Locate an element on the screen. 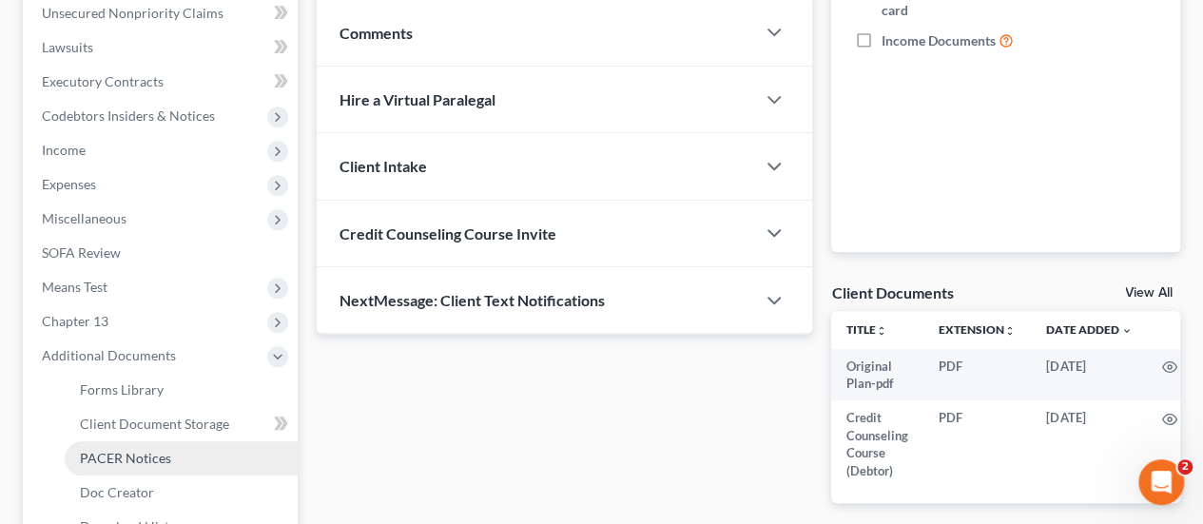 The width and height of the screenshot is (1203, 524). span: Chapter 13 is located at coordinates (75, 320).